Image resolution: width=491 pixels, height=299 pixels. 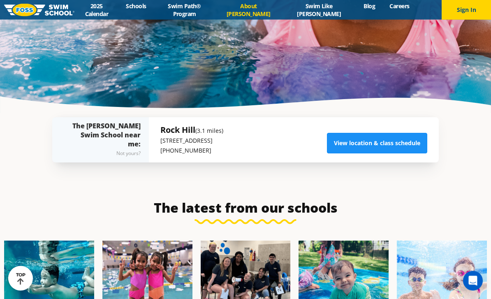 I want to click on div: Open Intercom Messenger, so click(x=473, y=281).